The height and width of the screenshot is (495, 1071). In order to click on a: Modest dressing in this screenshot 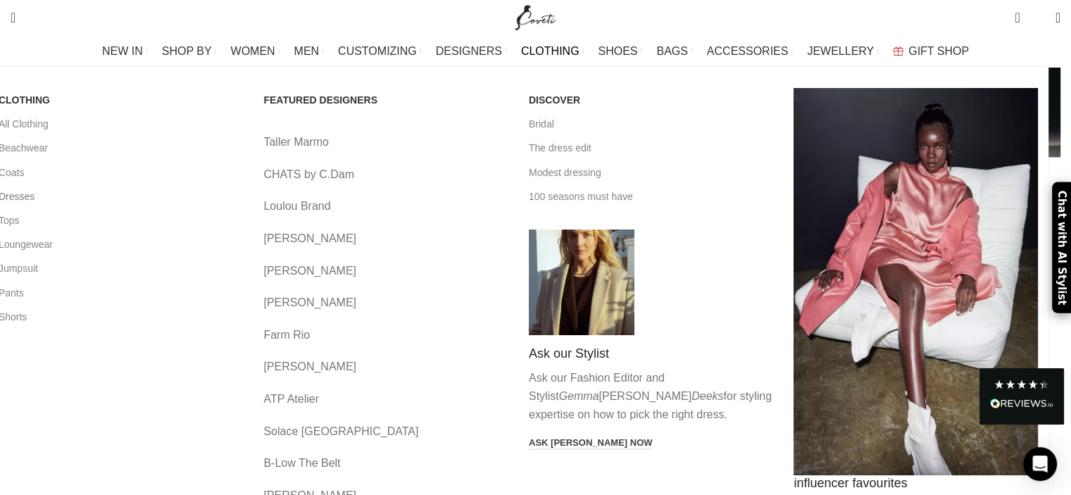, I will do `click(651, 173)`.